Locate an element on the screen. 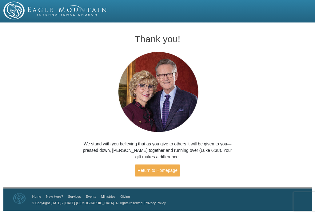 The image size is (315, 215). p: We stand with you believing that as you give to others it will be given to you—pressed down, [PER... is located at coordinates (158, 150).